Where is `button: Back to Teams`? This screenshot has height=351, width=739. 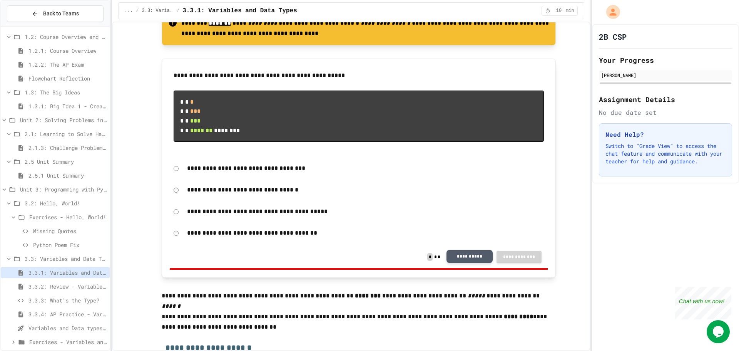
button: Back to Teams is located at coordinates (55, 13).